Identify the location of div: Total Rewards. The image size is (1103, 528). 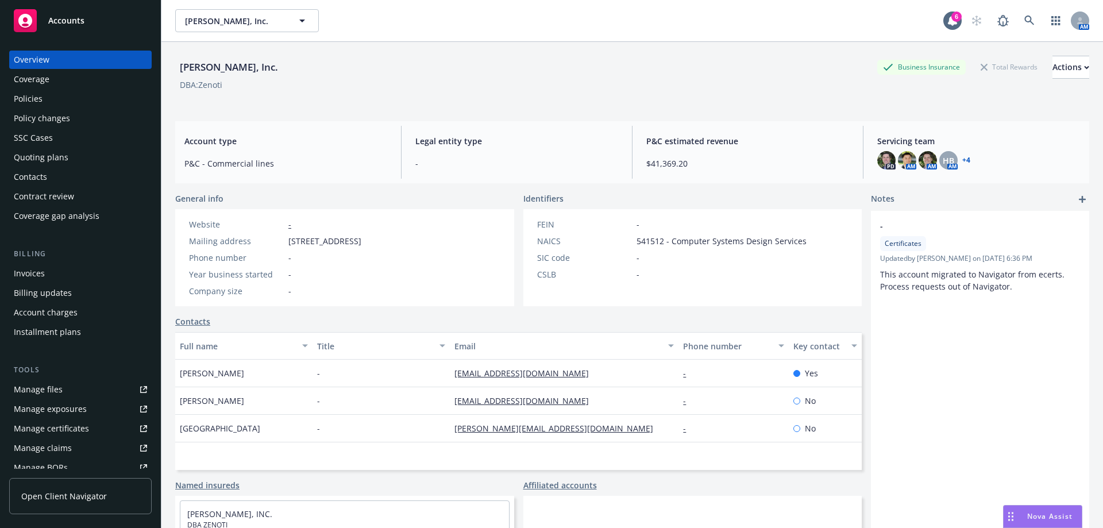
(1009, 67).